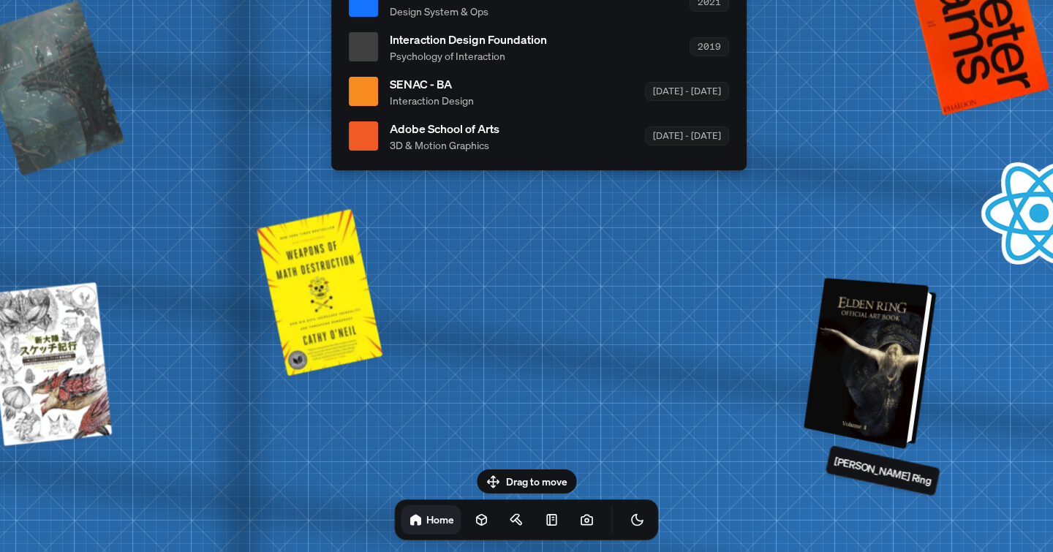  What do you see at coordinates (439, 10) in the screenshot?
I see `span: Design System & Ops` at bounding box center [439, 10].